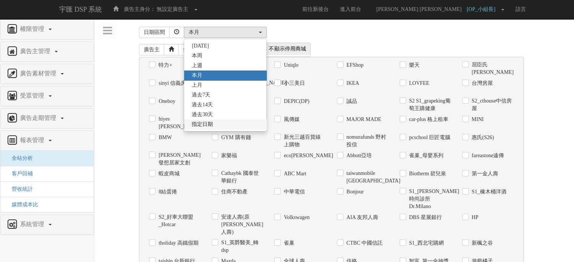 Image resolution: width=574 pixels, height=262 pixels. I want to click on label: 特力+, so click(164, 65).